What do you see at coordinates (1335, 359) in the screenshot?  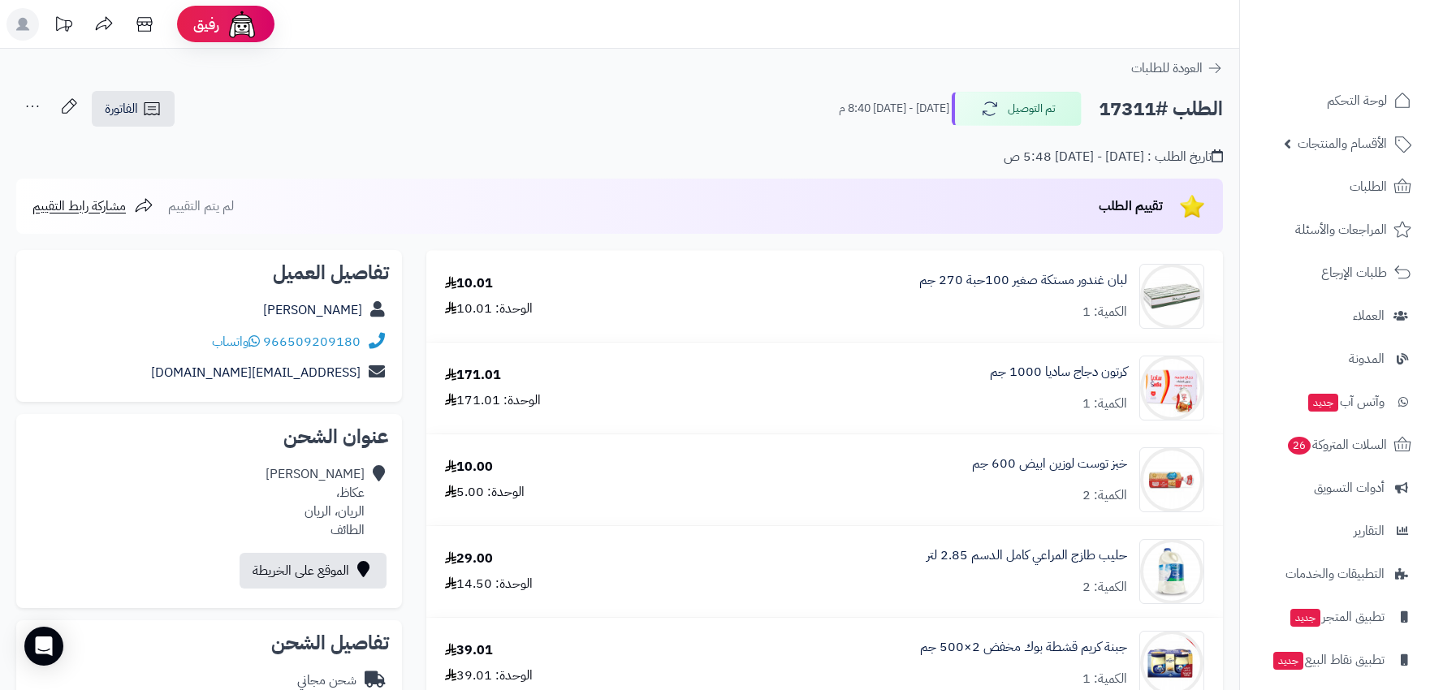 I see `a: المدونة` at bounding box center [1335, 359].